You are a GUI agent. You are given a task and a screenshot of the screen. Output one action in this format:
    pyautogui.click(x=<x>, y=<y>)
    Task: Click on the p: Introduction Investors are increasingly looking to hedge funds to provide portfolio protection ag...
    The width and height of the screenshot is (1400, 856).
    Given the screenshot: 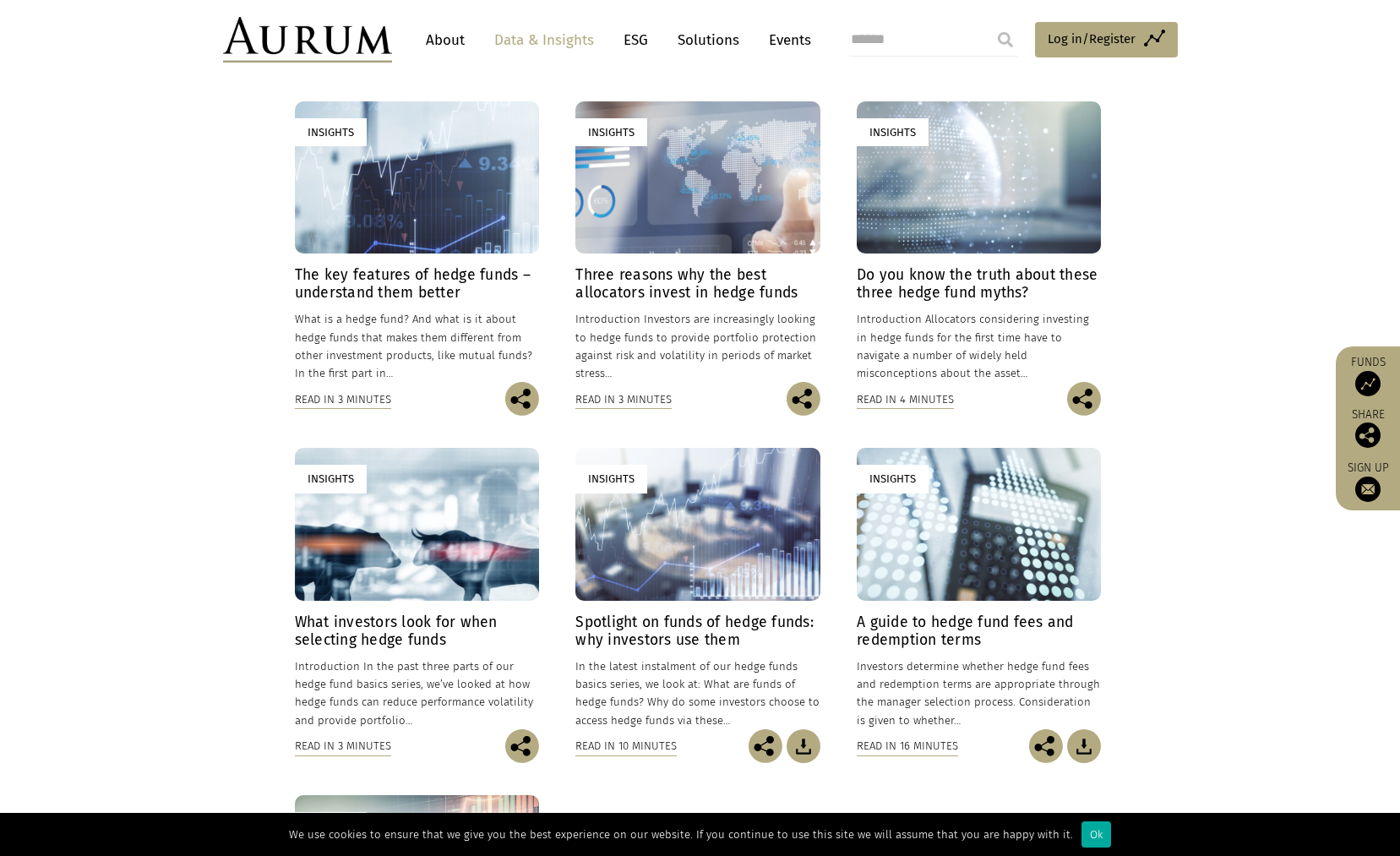 What is the action you would take?
    pyautogui.click(x=697, y=346)
    